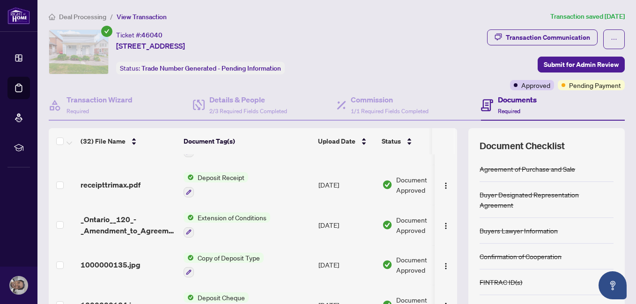  I want to click on div: Transaction Communication, so click(548, 37).